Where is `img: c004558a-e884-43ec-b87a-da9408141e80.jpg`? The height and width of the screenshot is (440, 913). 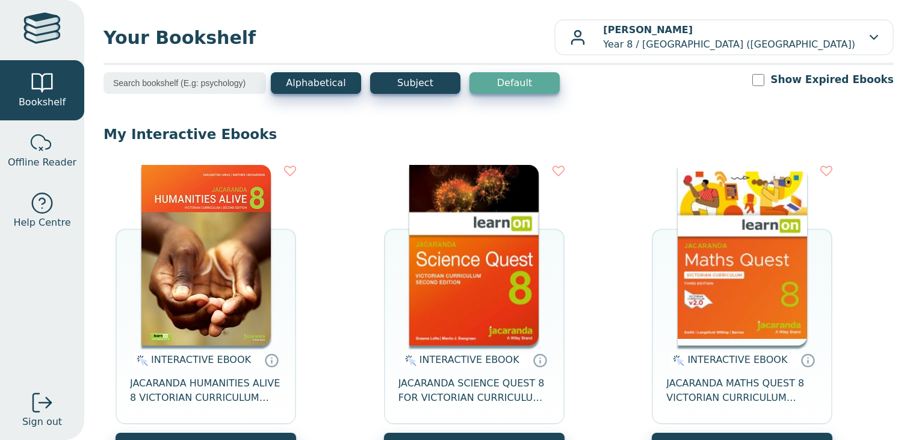
img: c004558a-e884-43ec-b87a-da9408141e80.jpg is located at coordinates (742, 255).